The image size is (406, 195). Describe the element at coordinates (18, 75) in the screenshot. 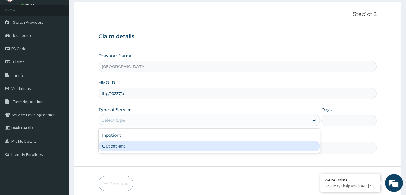

I see `span: Tariffs` at that location.